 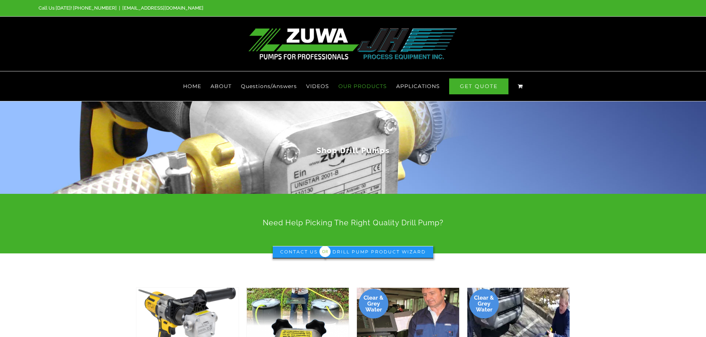 I want to click on h2: Need Help Picking The Right Quality Drill Pump?, so click(x=353, y=223).